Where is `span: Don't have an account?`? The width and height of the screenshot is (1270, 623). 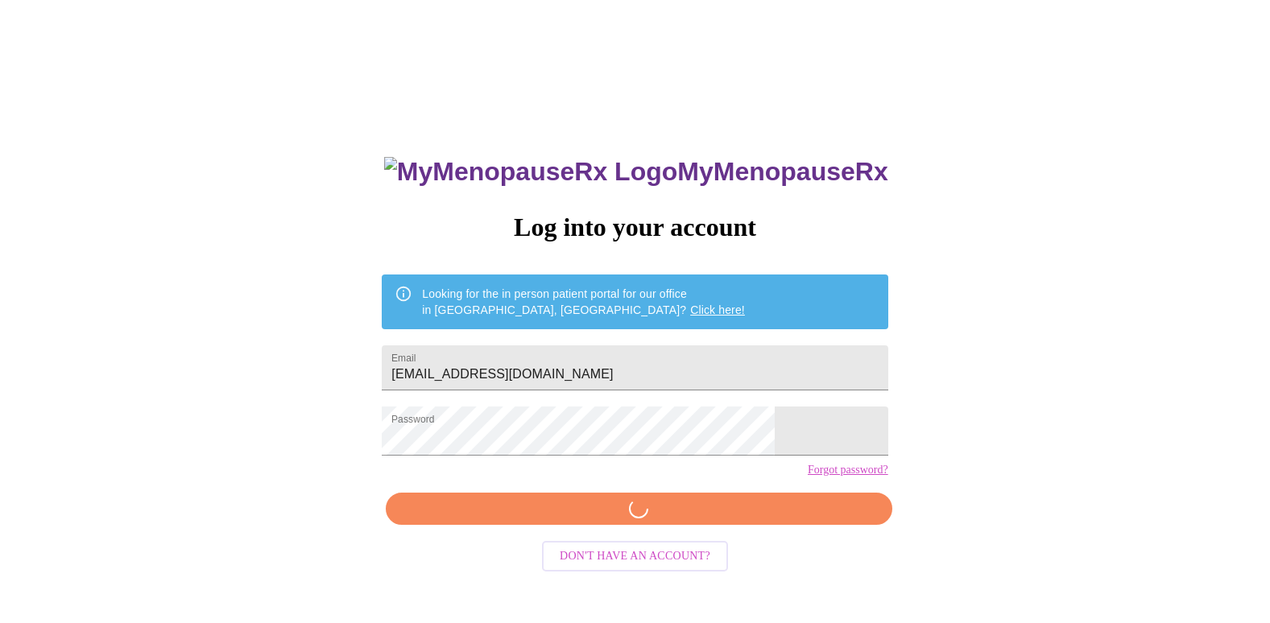
span: Don't have an account? is located at coordinates (634, 556).